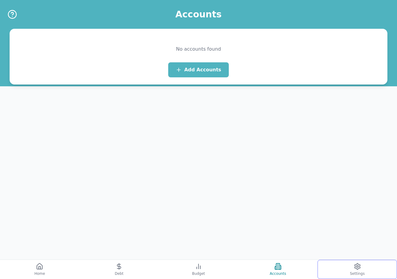 This screenshot has width=397, height=279. Describe the element at coordinates (357, 270) in the screenshot. I see `button: Settings` at that location.